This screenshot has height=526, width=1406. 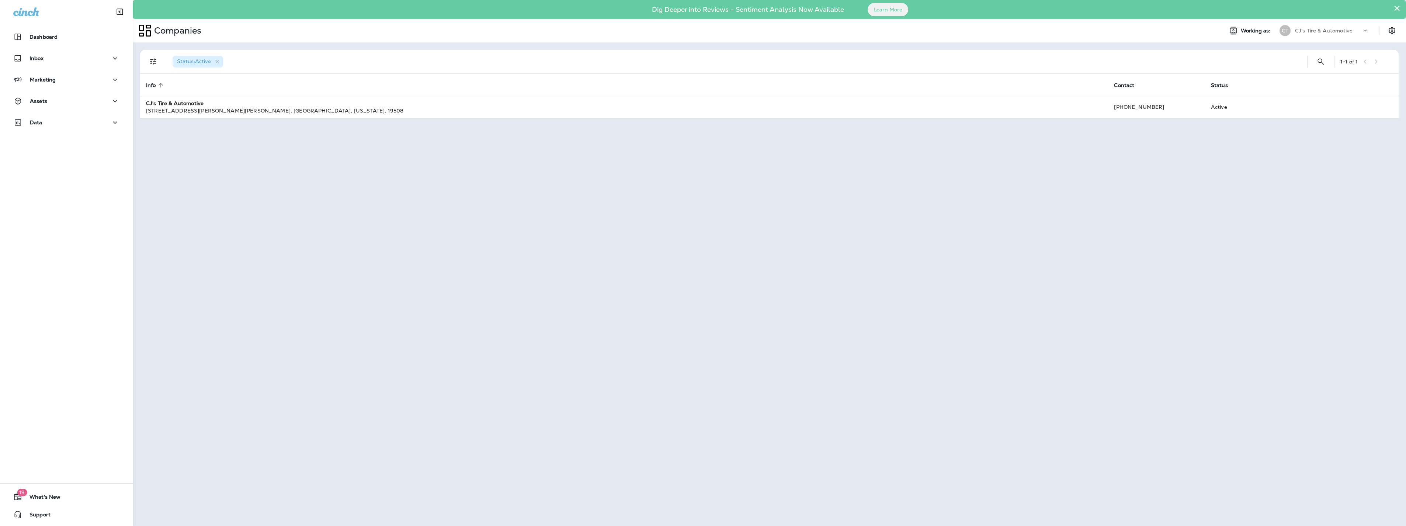 I want to click on div: Status:Active, so click(x=198, y=62).